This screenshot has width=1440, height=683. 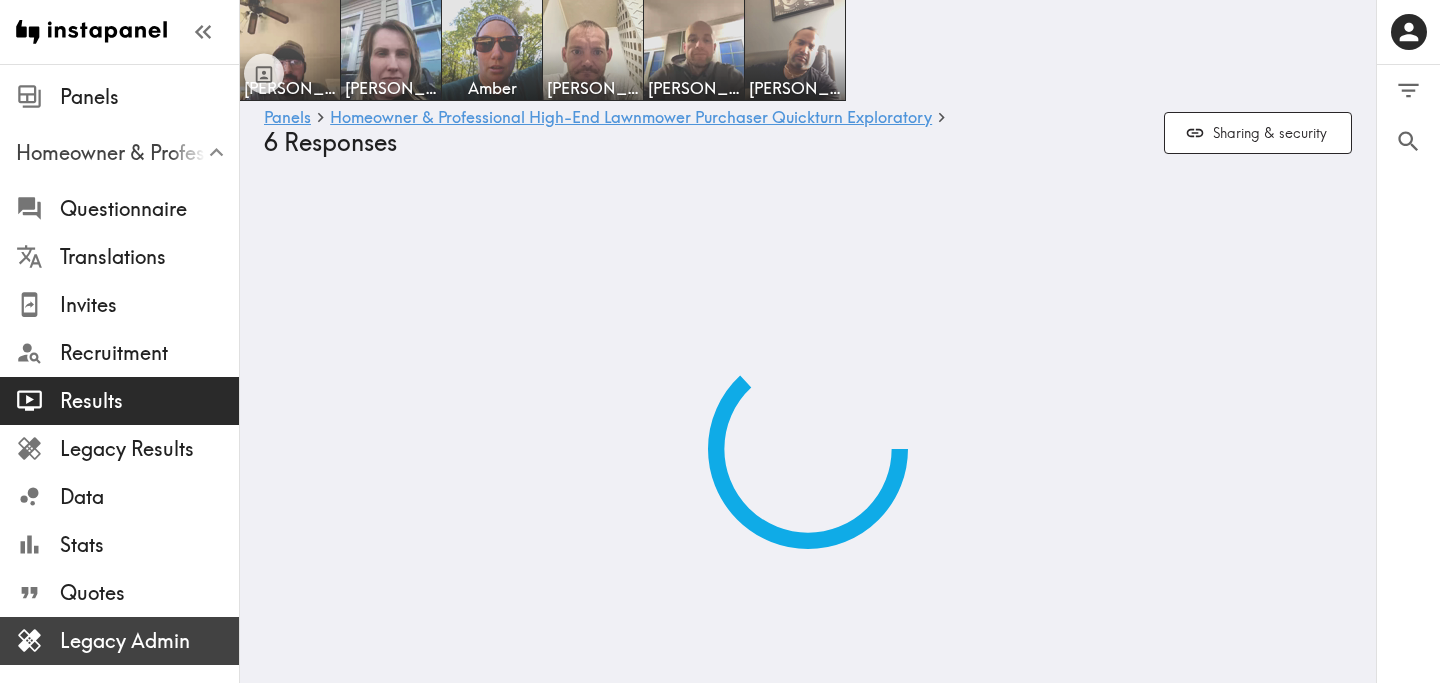 I want to click on button: Toggle between responses and questions, so click(x=264, y=74).